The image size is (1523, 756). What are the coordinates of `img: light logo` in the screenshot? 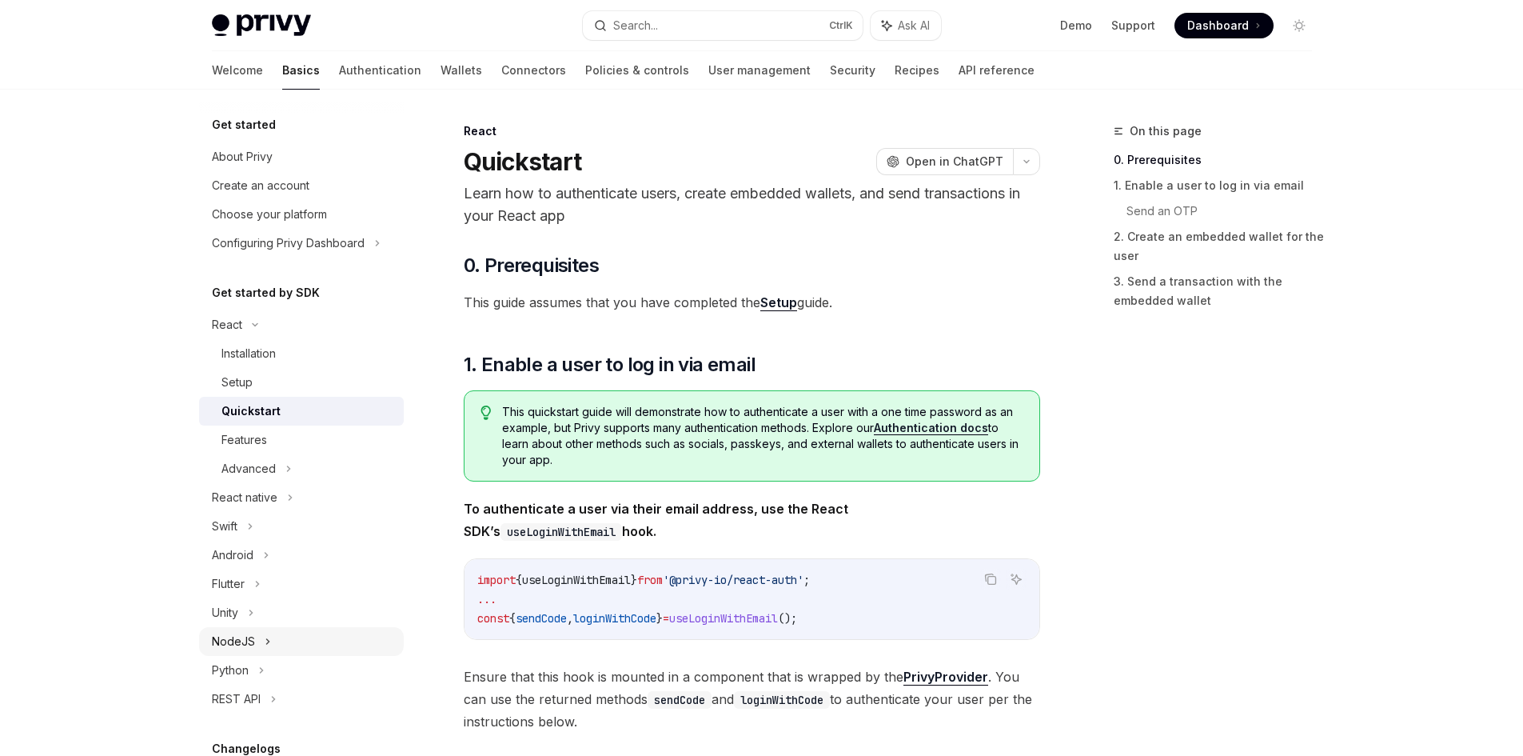 It's located at (261, 26).